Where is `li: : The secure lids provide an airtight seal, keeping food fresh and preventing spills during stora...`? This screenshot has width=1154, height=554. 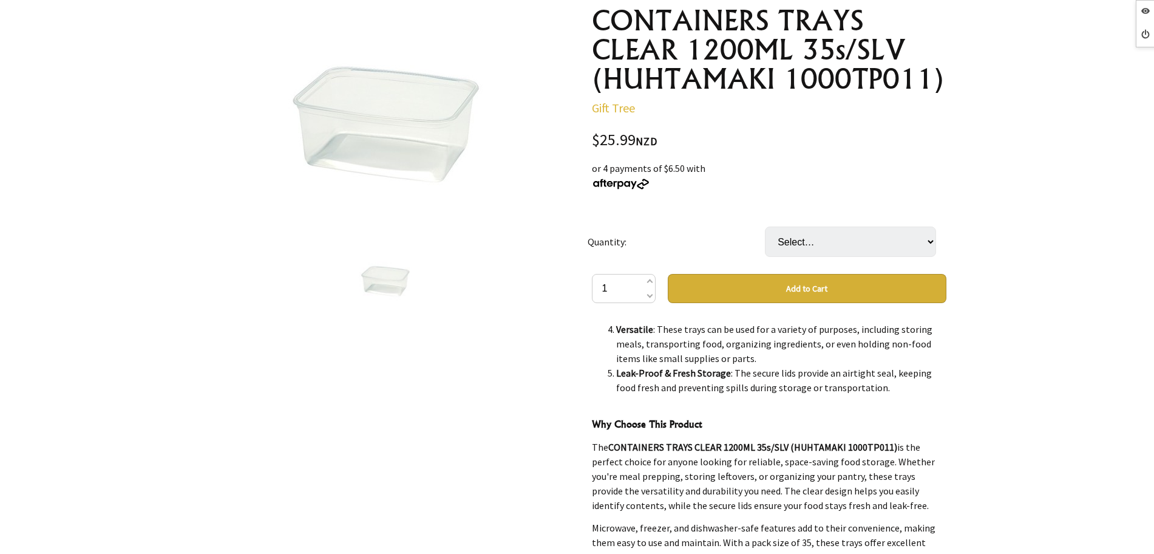 li: : The secure lids provide an airtight seal, keeping food fresh and preventing spills during stora... is located at coordinates (781, 380).